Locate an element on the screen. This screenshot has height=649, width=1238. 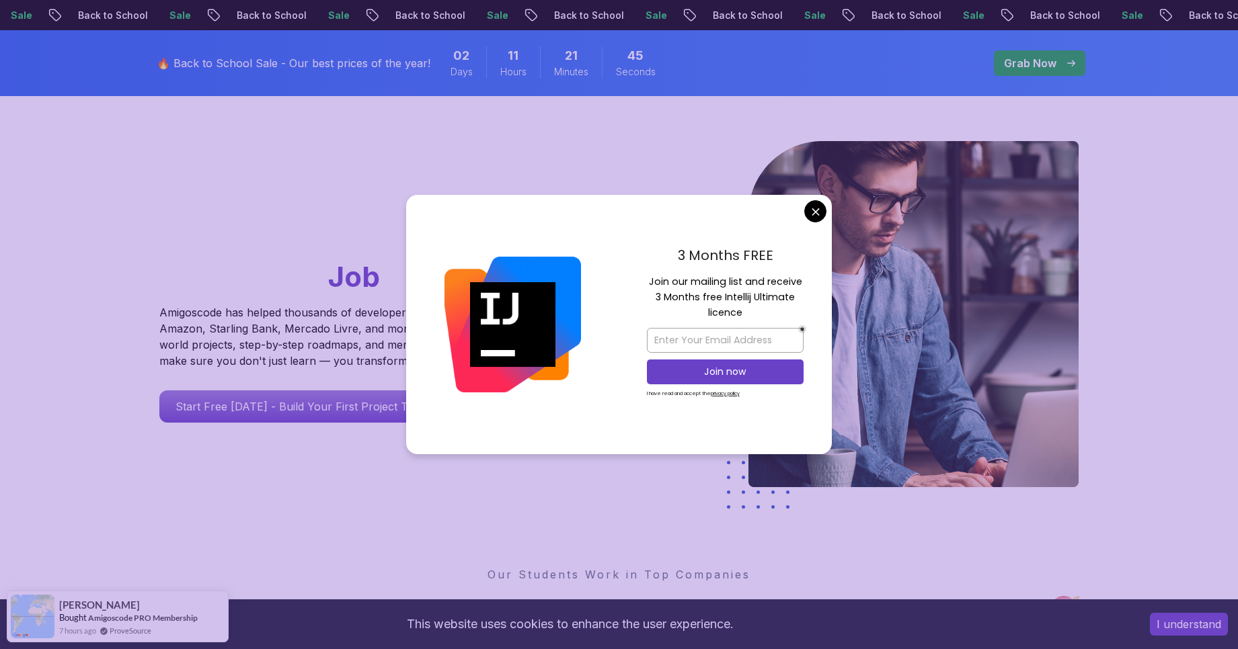
span: Days is located at coordinates (461, 72).